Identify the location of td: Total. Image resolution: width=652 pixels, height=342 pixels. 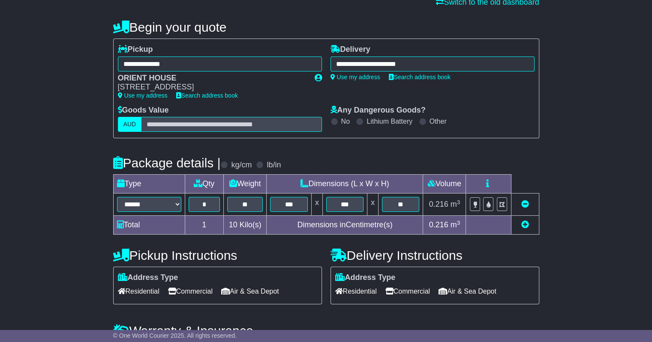
(149, 225).